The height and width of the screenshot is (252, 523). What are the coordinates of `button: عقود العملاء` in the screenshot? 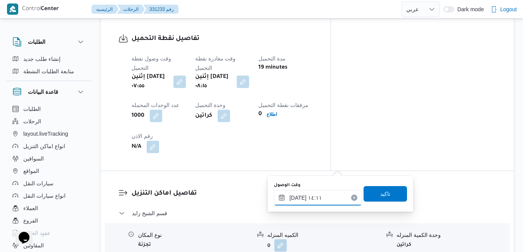 It's located at (49, 233).